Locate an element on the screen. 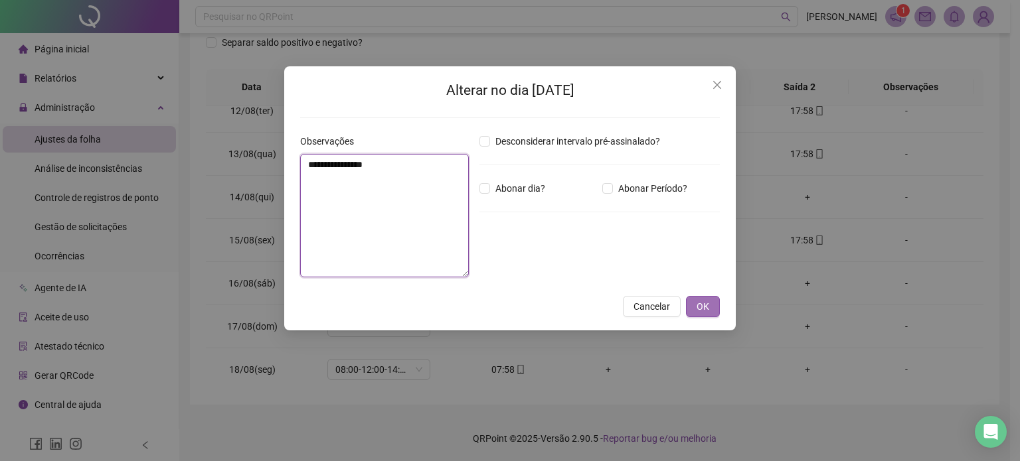 The width and height of the screenshot is (1020, 461). span: Abonar Período? is located at coordinates (653, 189).